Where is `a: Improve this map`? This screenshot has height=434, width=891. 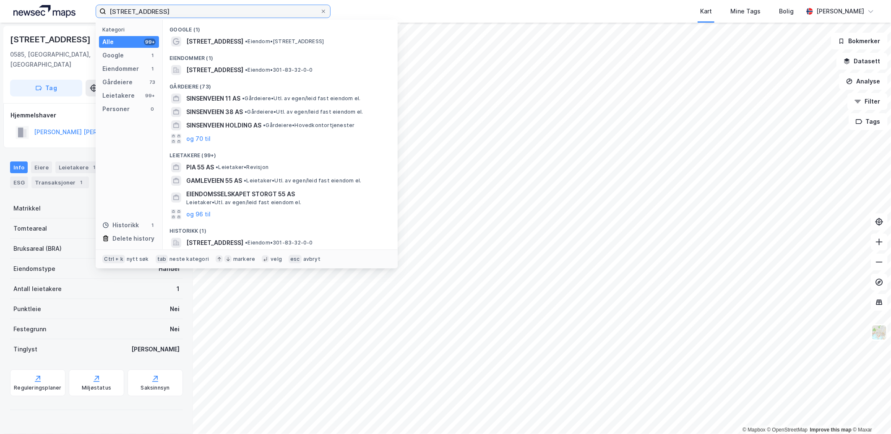
a: Improve this map is located at coordinates (830, 430).